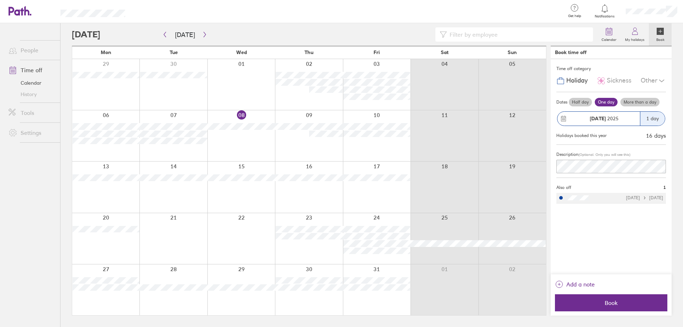 The image size is (683, 327). What do you see at coordinates (661, 39) in the screenshot?
I see `label: Book` at bounding box center [661, 39].